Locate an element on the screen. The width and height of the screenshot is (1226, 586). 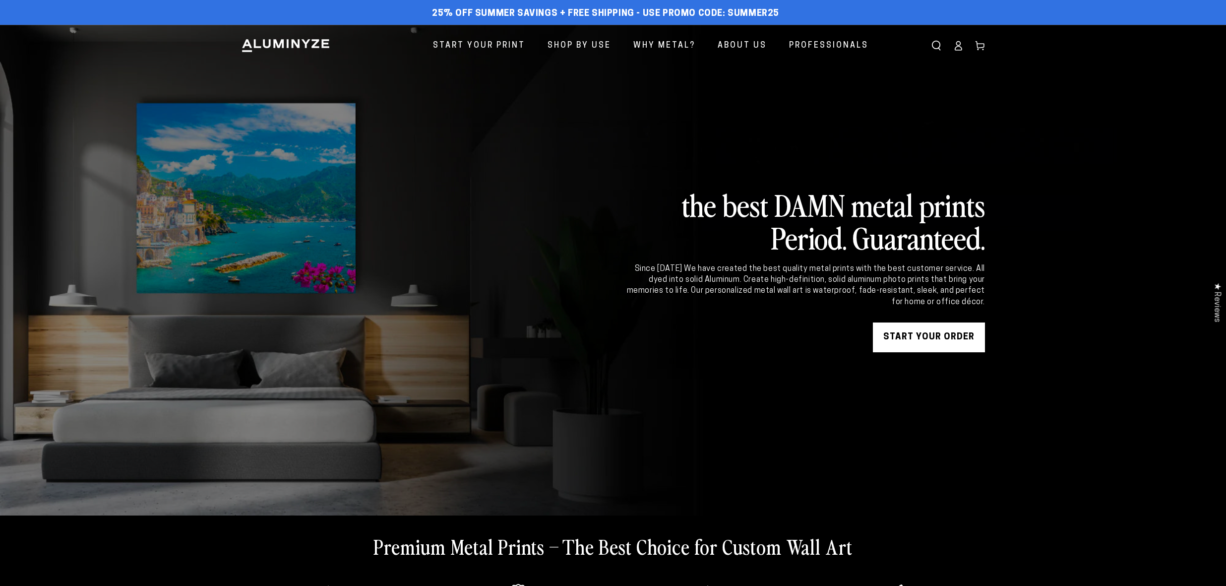
summary: Search our site is located at coordinates (936, 46).